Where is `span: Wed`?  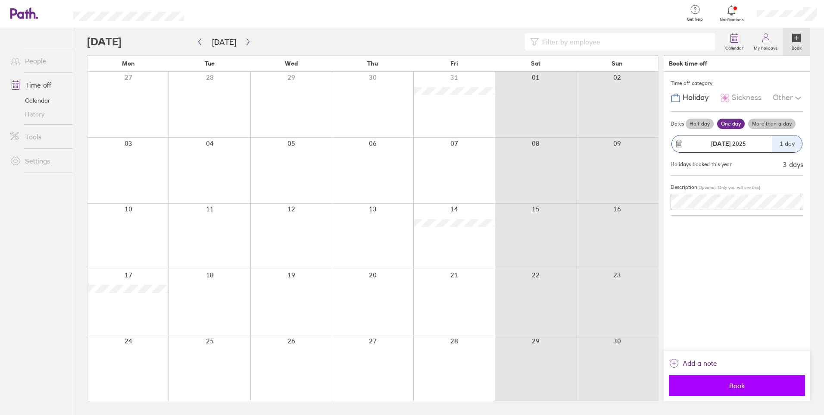
span: Wed is located at coordinates (291, 63).